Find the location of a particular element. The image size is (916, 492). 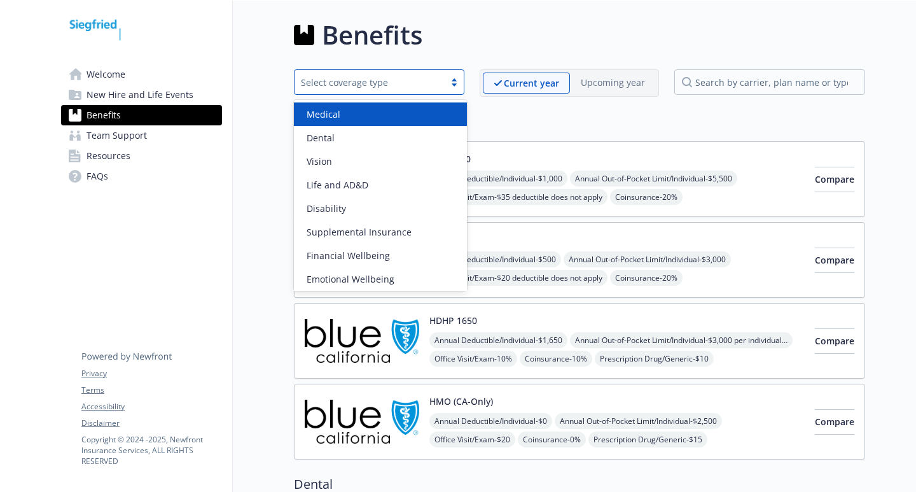

span: Annual Out-of-Pocket Limit/Individual - $2,500 is located at coordinates (638, 420).